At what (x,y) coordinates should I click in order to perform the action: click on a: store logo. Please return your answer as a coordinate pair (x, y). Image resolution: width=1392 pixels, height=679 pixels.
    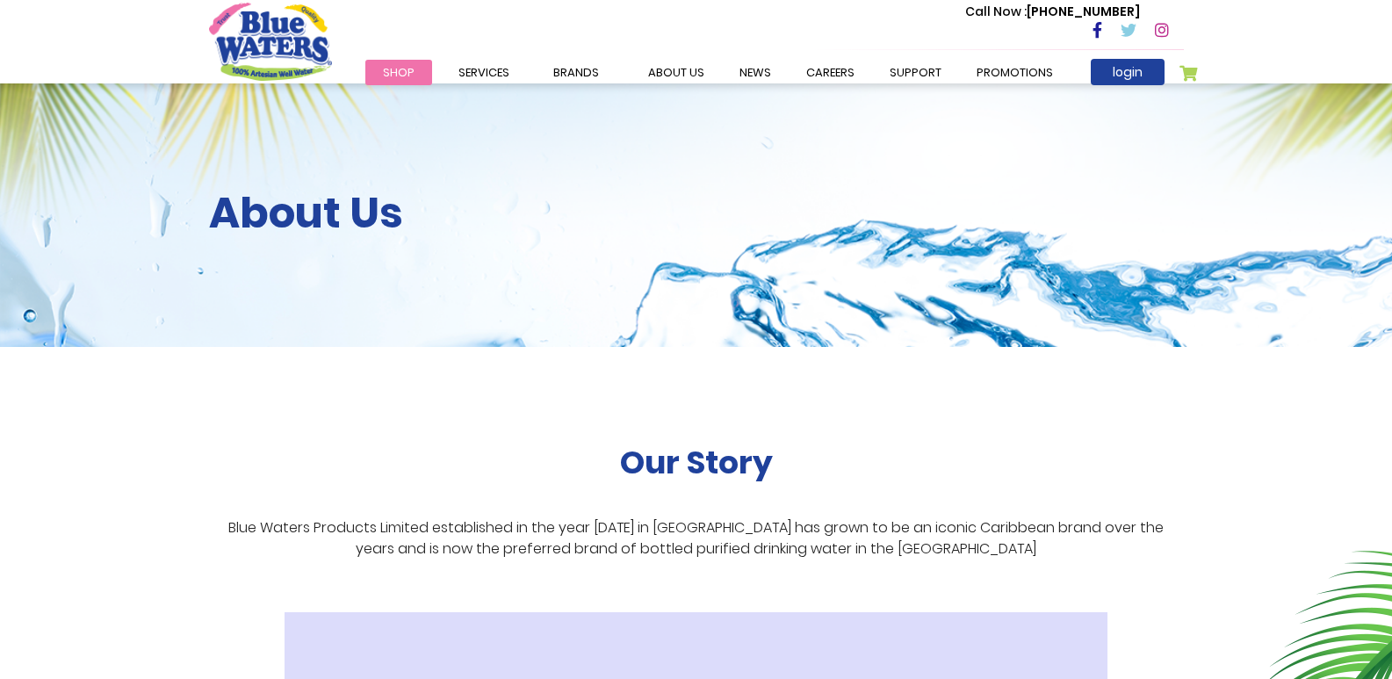
    Looking at the image, I should click on (270, 41).